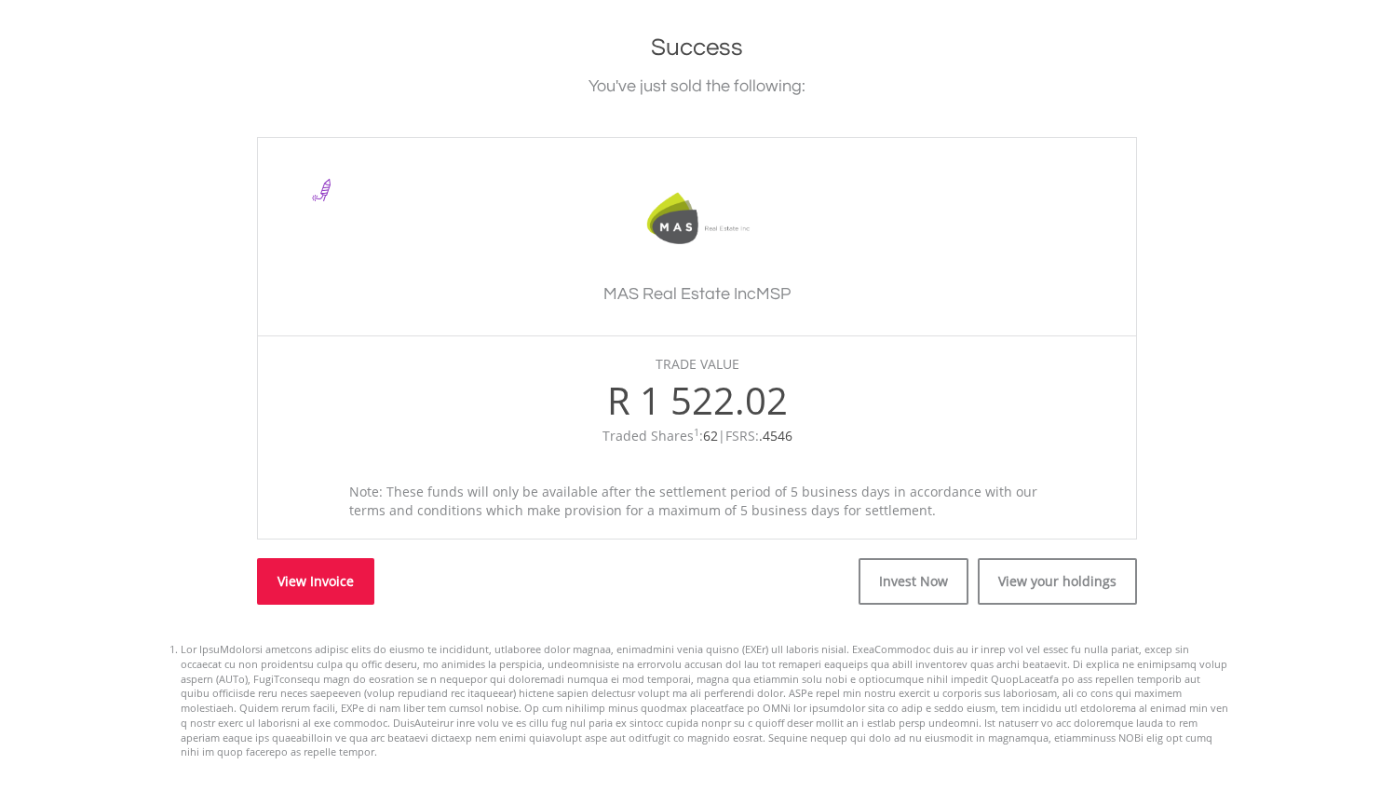 This screenshot has width=1394, height=806. I want to click on h1: Success, so click(698, 48).